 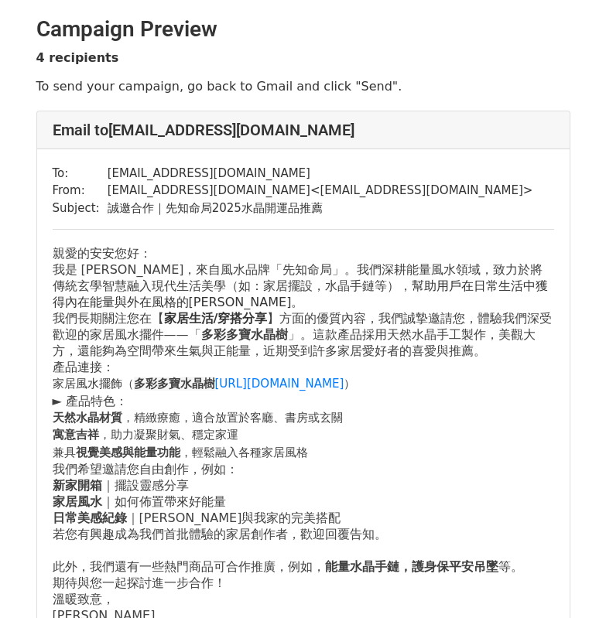 What do you see at coordinates (76, 435) in the screenshot?
I see `span: 寓意吉祥` at bounding box center [76, 435].